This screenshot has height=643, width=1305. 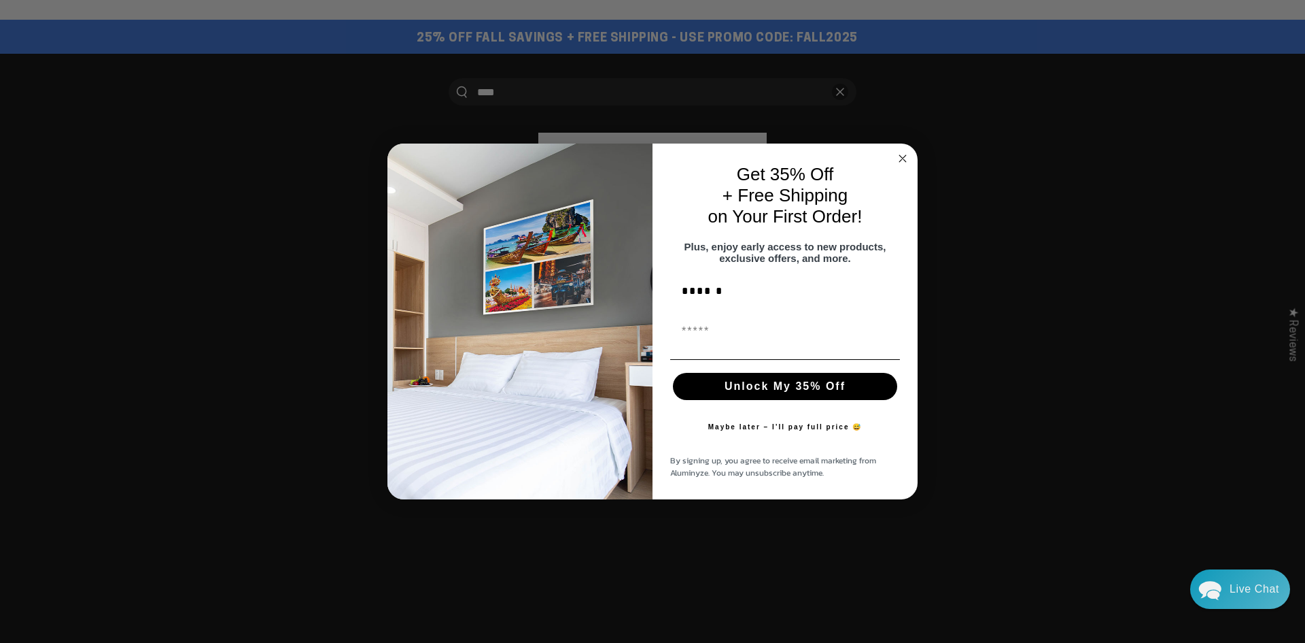 What do you see at coordinates (773, 466) in the screenshot?
I see `span: By signing up, you agree to receive email marketing from Aluminyze. You may unsubscribe anytime.` at bounding box center [773, 466].